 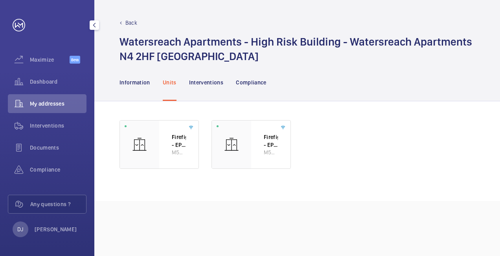 I want to click on span: Any questions ?, so click(x=58, y=205).